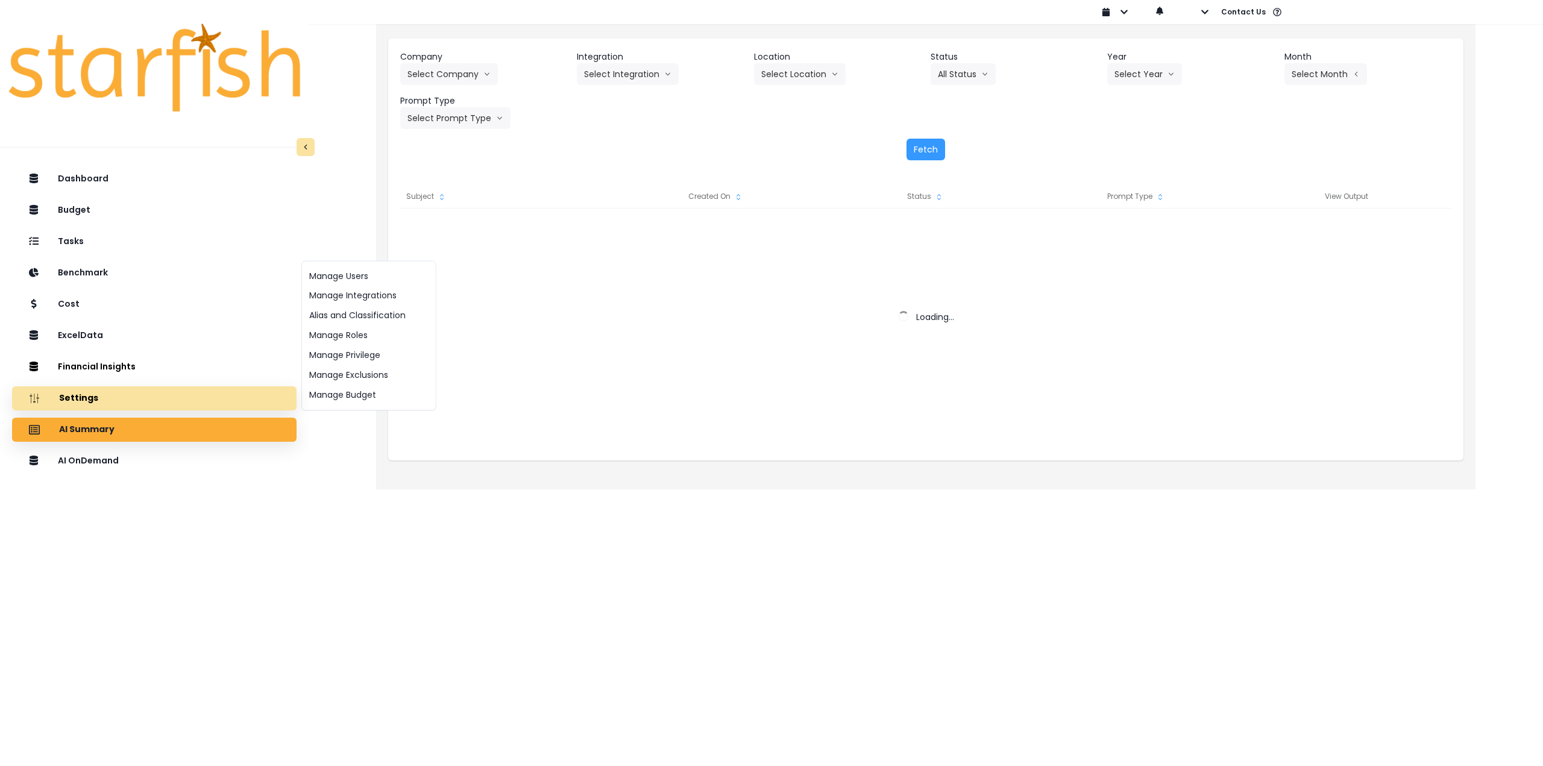 This screenshot has width=1543, height=766. I want to click on header: Prompt Type, so click(483, 101).